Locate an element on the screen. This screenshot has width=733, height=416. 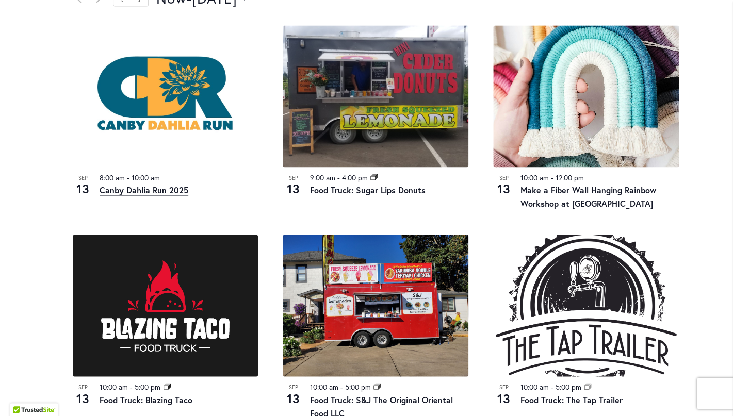
a: Canby Dahlia Run 2025 is located at coordinates (144, 190).